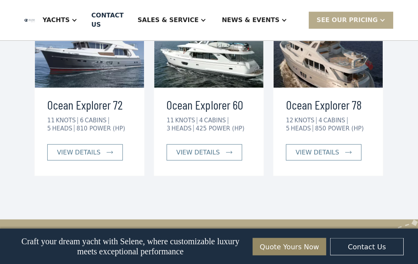  Describe the element at coordinates (30, 20) in the screenshot. I see `img: logo` at that location.